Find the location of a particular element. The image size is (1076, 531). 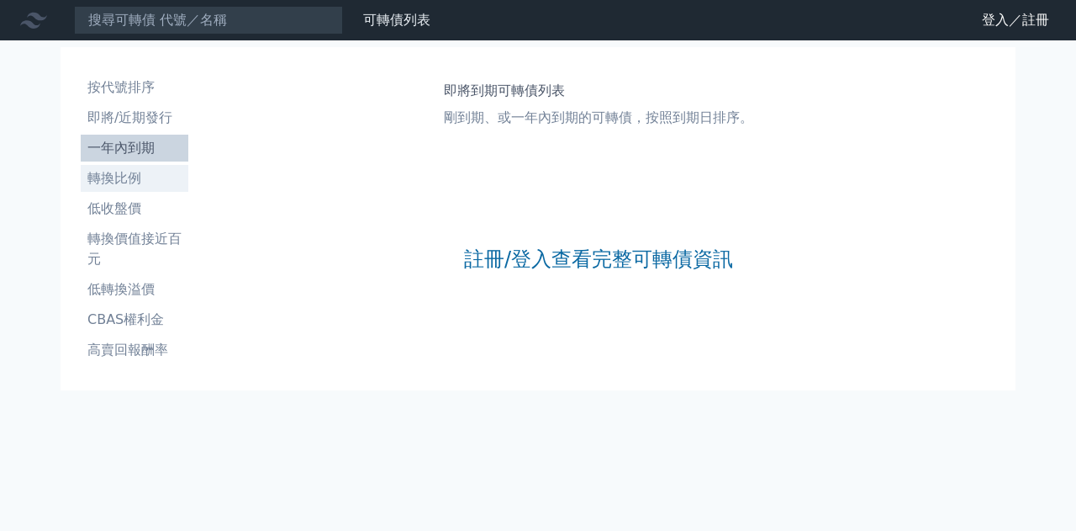

li: 一年內到期 is located at coordinates (135, 148).